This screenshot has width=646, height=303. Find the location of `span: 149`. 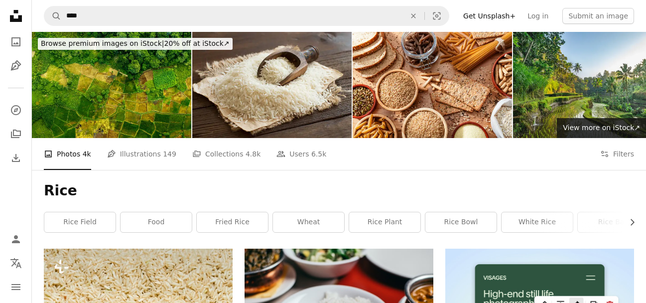

span: 149 is located at coordinates (169, 154).